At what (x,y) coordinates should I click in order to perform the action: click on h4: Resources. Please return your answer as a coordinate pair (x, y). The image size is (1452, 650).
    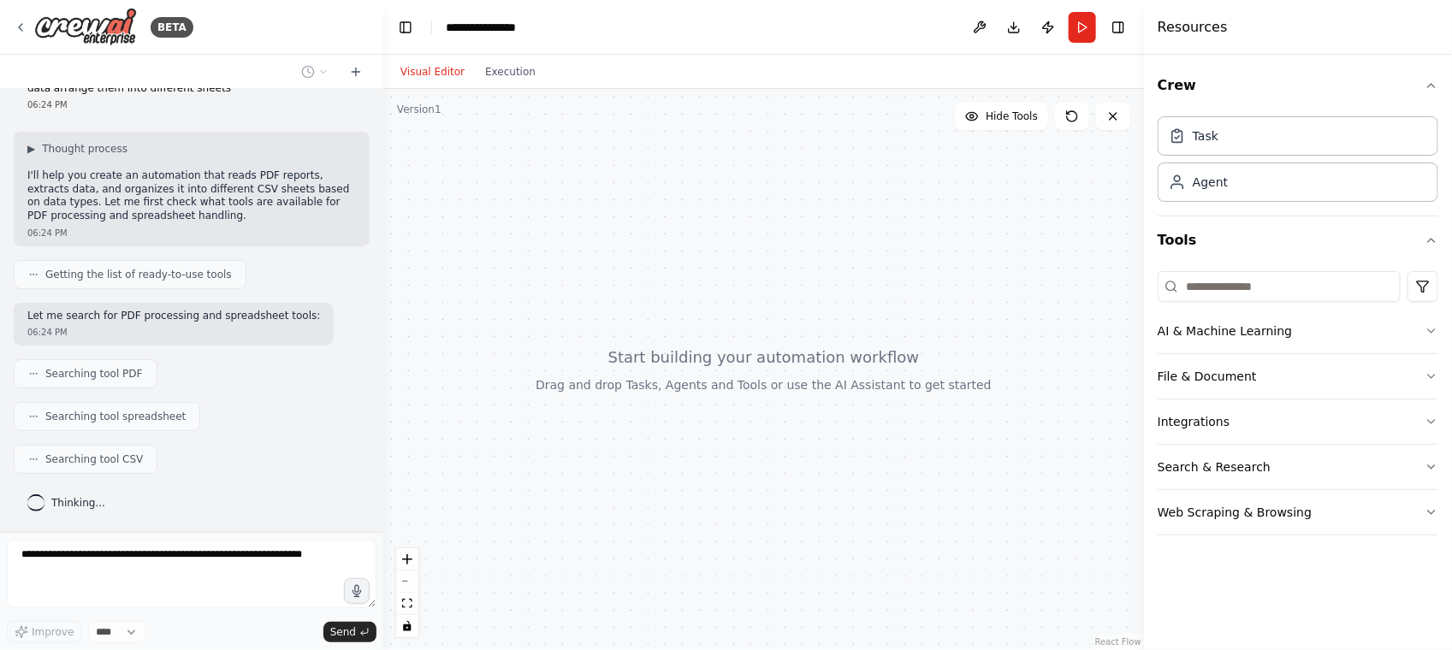
    Looking at the image, I should click on (1192, 27).